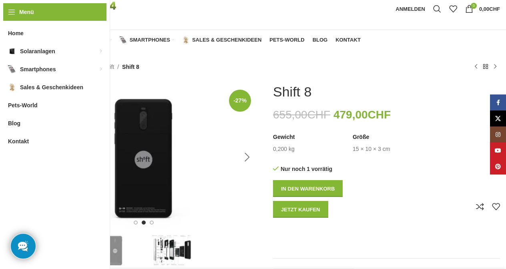  I want to click on bdi: 655,00, so click(301, 114).